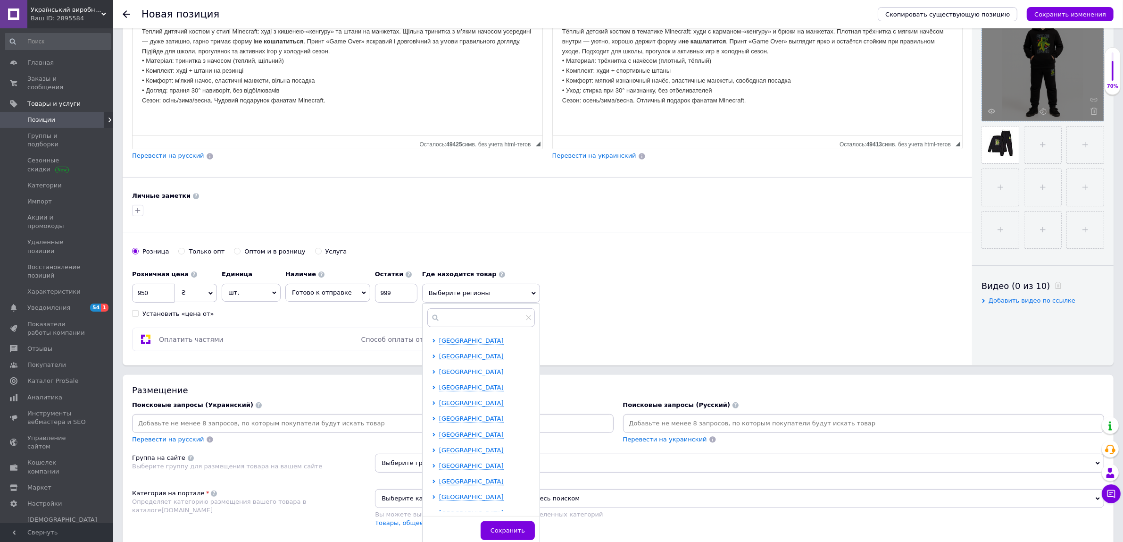 The height and width of the screenshot is (542, 1123). I want to click on button: Чат с покупателем, so click(1111, 493).